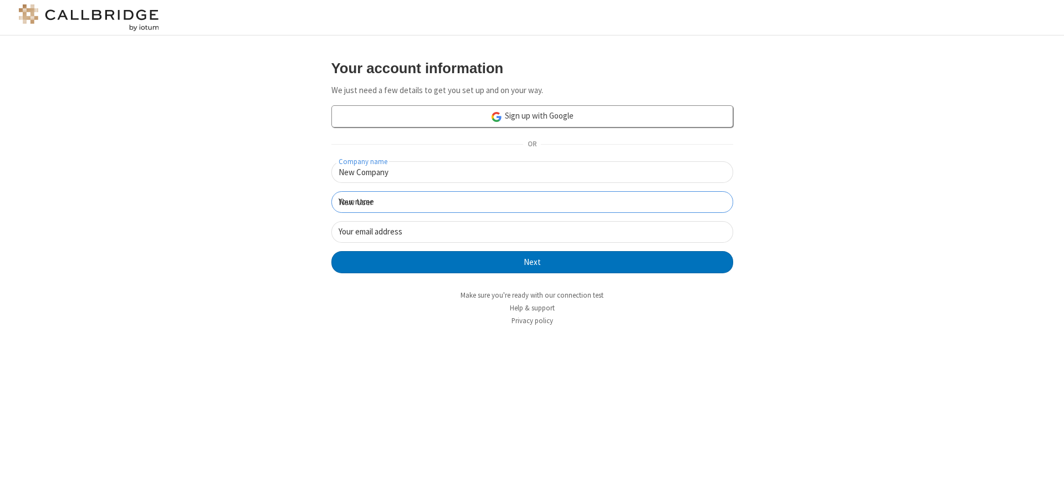 Image resolution: width=1064 pixels, height=495 pixels. Describe the element at coordinates (532, 202) in the screenshot. I see `input: Your name` at that location.